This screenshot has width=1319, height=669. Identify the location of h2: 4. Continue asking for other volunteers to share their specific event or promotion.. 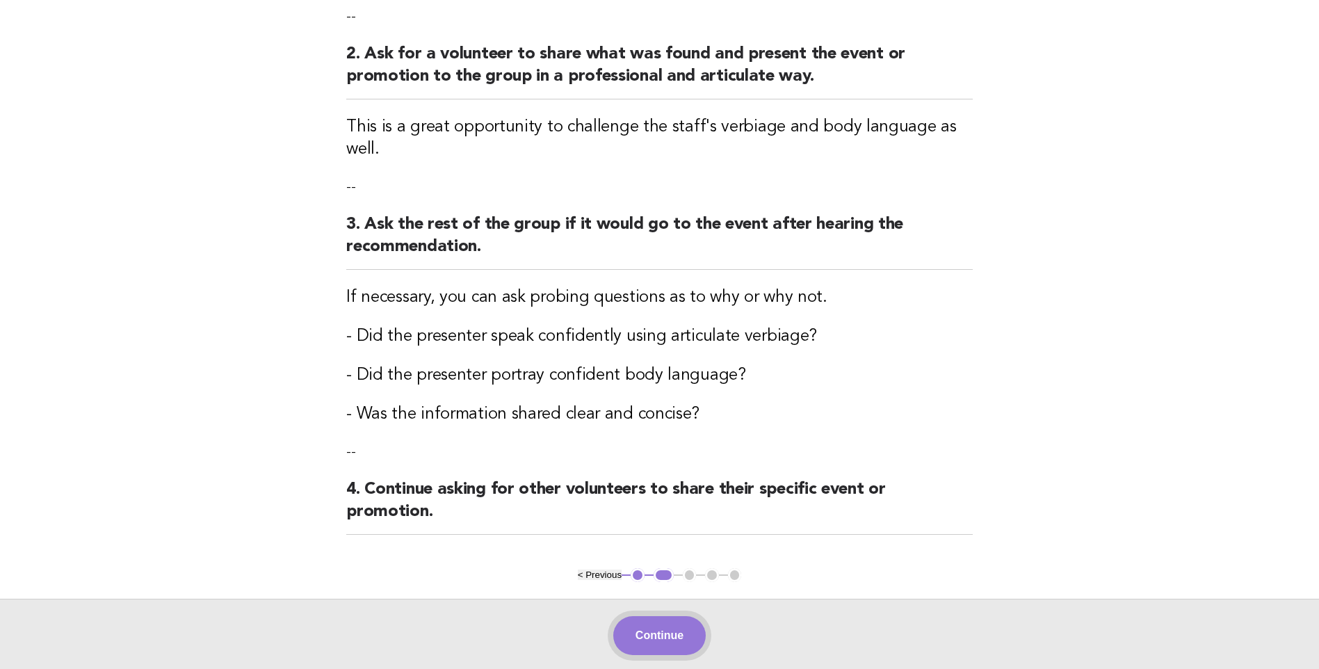
(659, 506).